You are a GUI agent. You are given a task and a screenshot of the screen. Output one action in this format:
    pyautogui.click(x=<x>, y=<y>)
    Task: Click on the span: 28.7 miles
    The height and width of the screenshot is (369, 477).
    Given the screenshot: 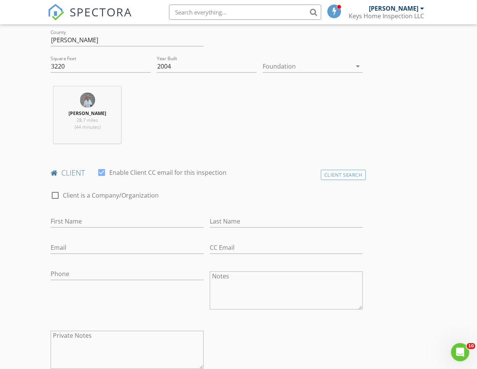 What is the action you would take?
    pyautogui.click(x=87, y=120)
    